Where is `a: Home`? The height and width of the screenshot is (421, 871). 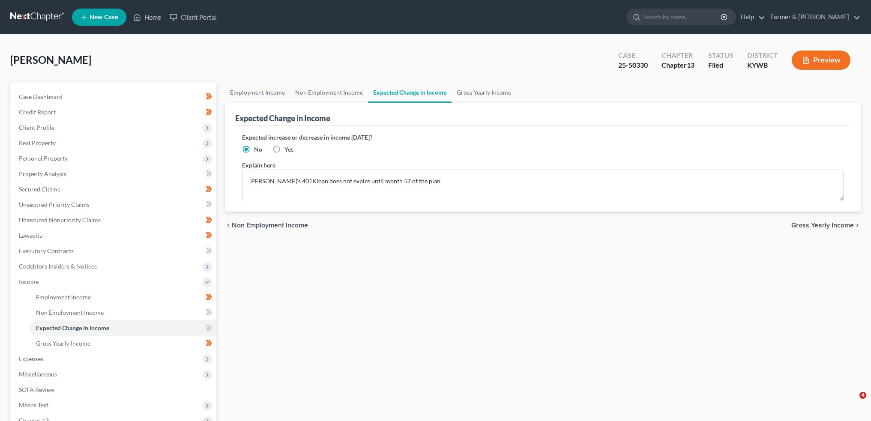 a: Home is located at coordinates (147, 17).